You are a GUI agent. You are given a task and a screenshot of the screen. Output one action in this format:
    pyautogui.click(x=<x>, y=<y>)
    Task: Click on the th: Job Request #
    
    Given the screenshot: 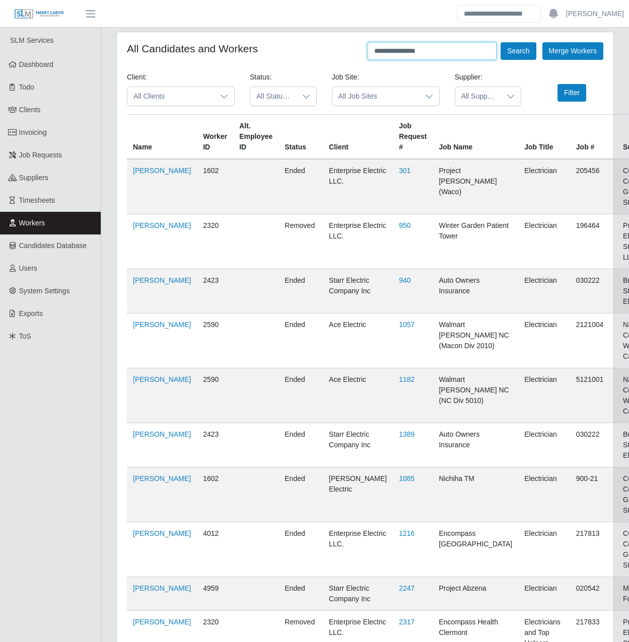 What is the action you would take?
    pyautogui.click(x=412, y=137)
    